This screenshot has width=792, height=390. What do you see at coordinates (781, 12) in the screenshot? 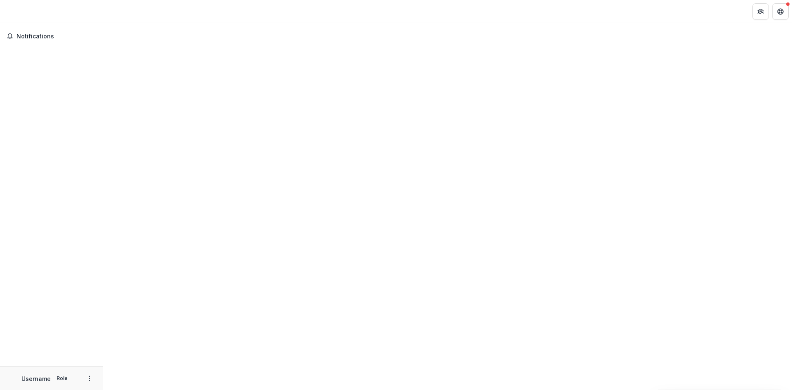
I see `button: Get Help` at bounding box center [781, 12].